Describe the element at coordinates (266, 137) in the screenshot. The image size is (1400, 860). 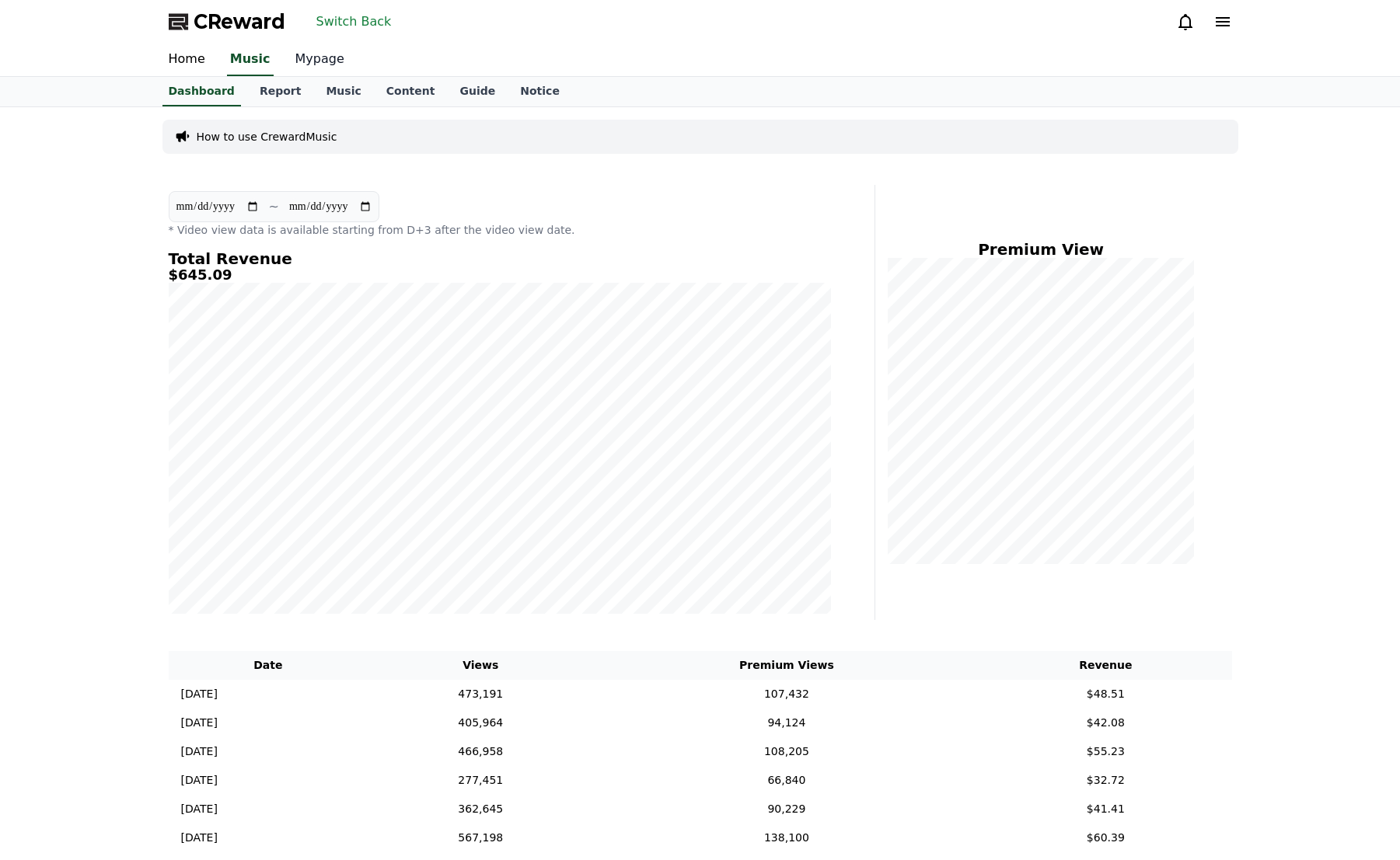
I see `p: How to use CrewardMusic` at that location.